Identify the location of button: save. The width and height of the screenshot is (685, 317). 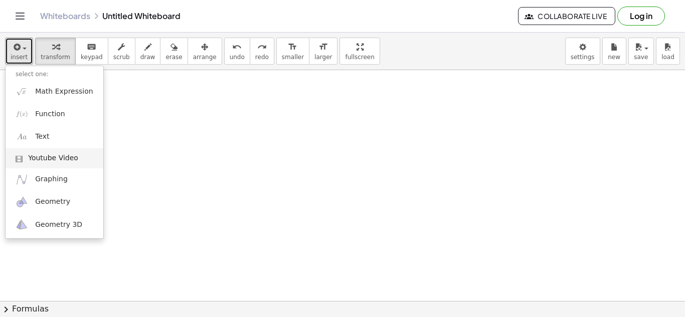
(641, 51).